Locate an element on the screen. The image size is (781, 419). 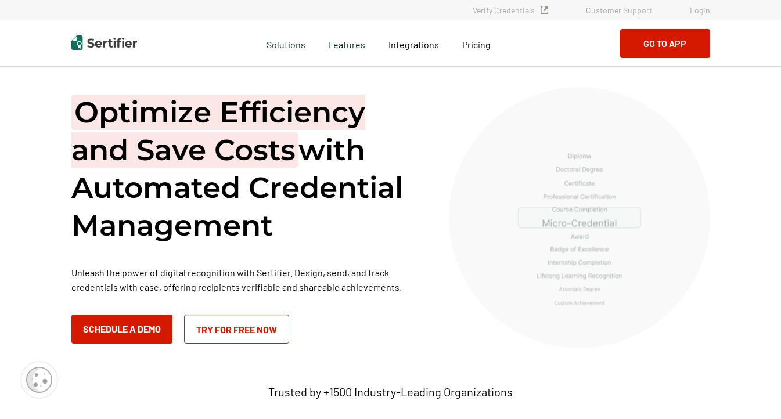
a: Login is located at coordinates (700, 10).